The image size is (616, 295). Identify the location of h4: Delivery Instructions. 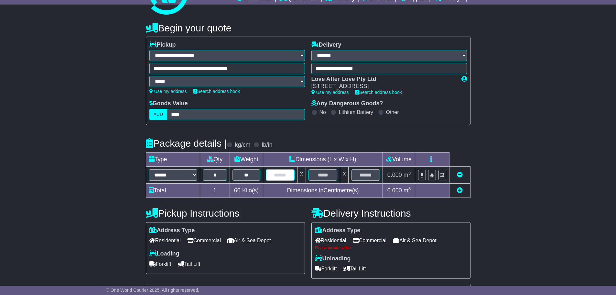
(391, 213).